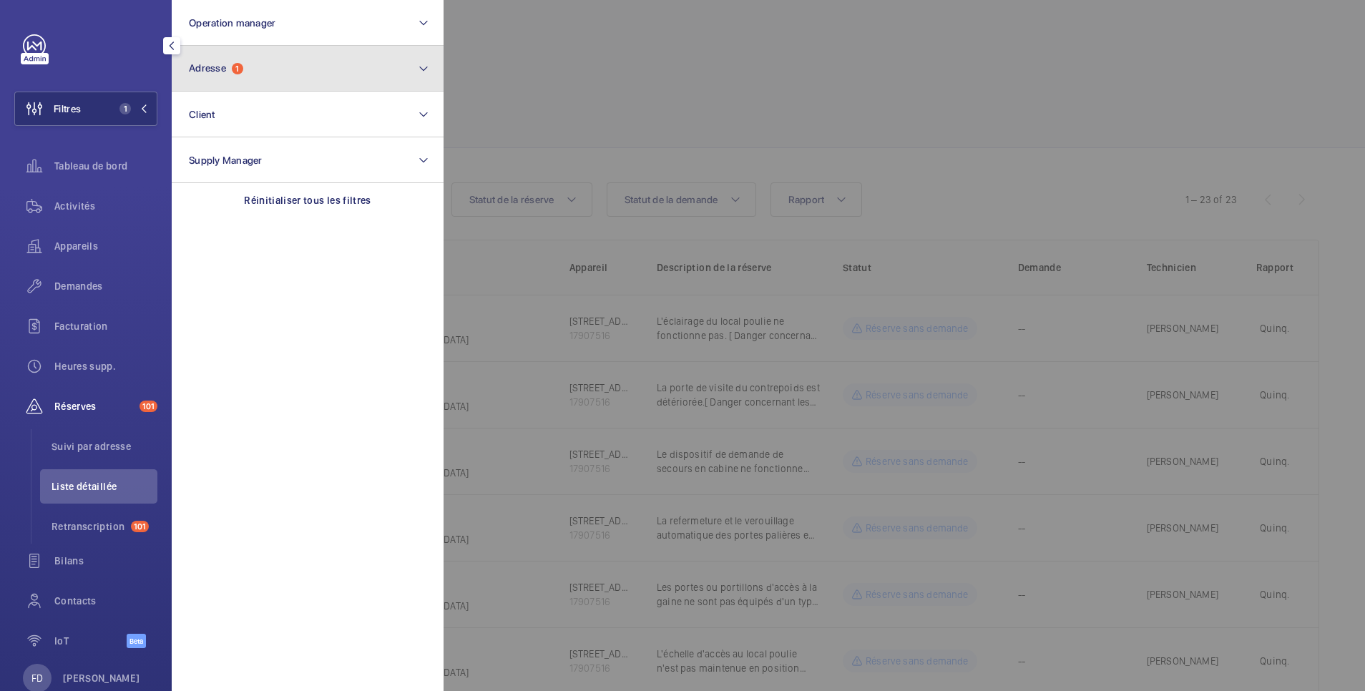  What do you see at coordinates (104, 486) in the screenshot?
I see `span: Liste détaillée` at bounding box center [104, 486].